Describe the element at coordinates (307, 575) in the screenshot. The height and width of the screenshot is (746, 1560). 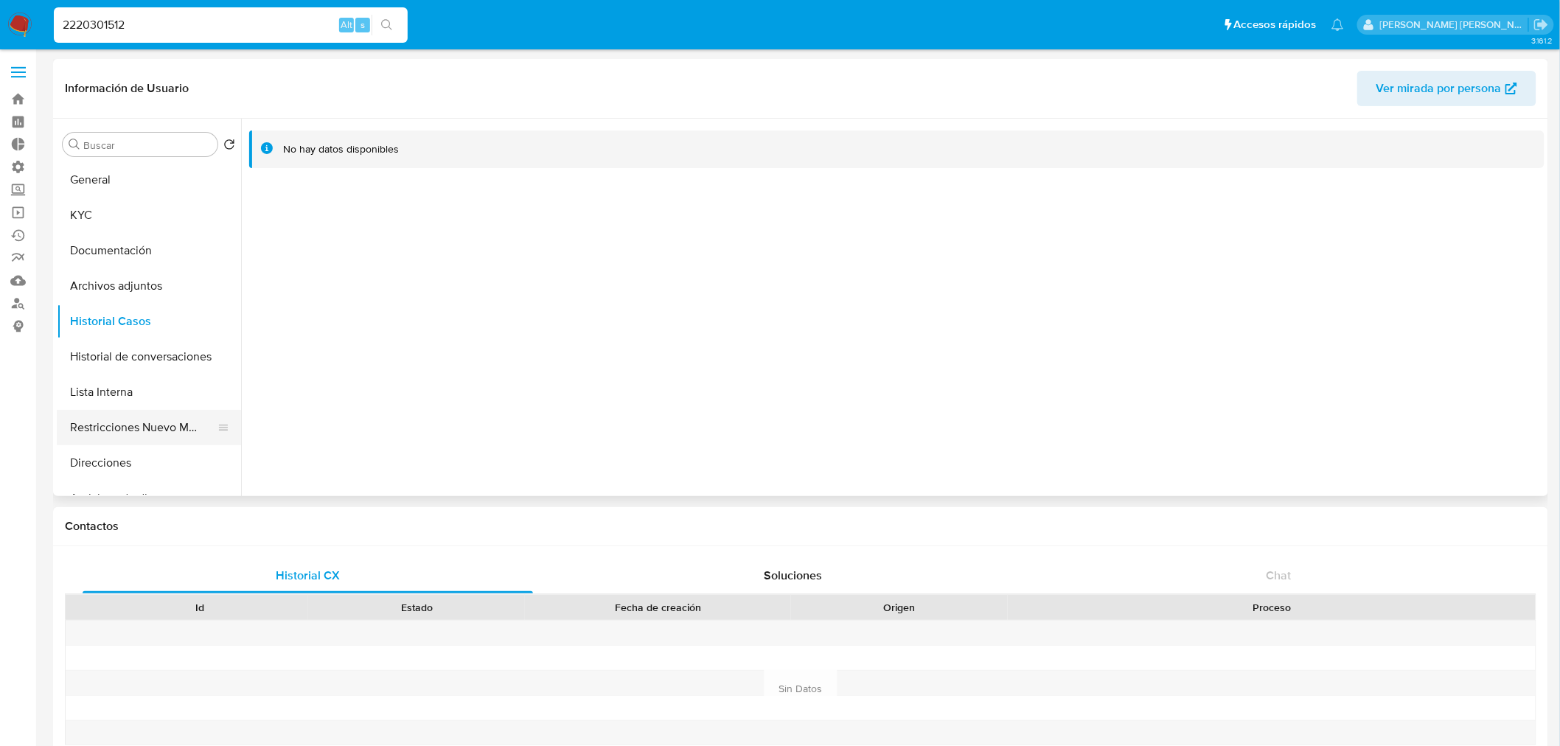
I see `span: Historial CX` at that location.